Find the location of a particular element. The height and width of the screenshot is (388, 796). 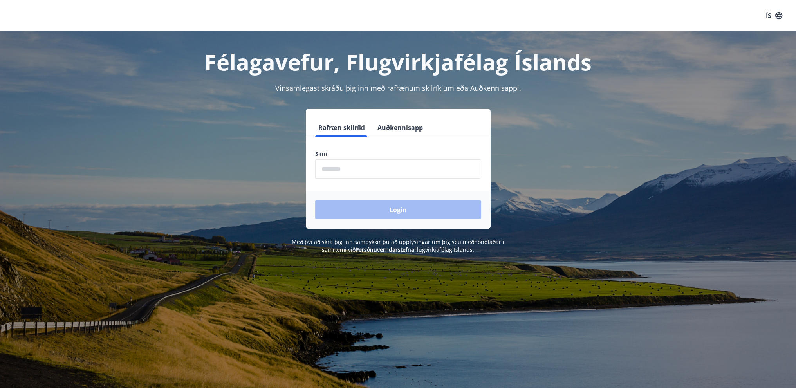

button: ÍS is located at coordinates (774, 16).